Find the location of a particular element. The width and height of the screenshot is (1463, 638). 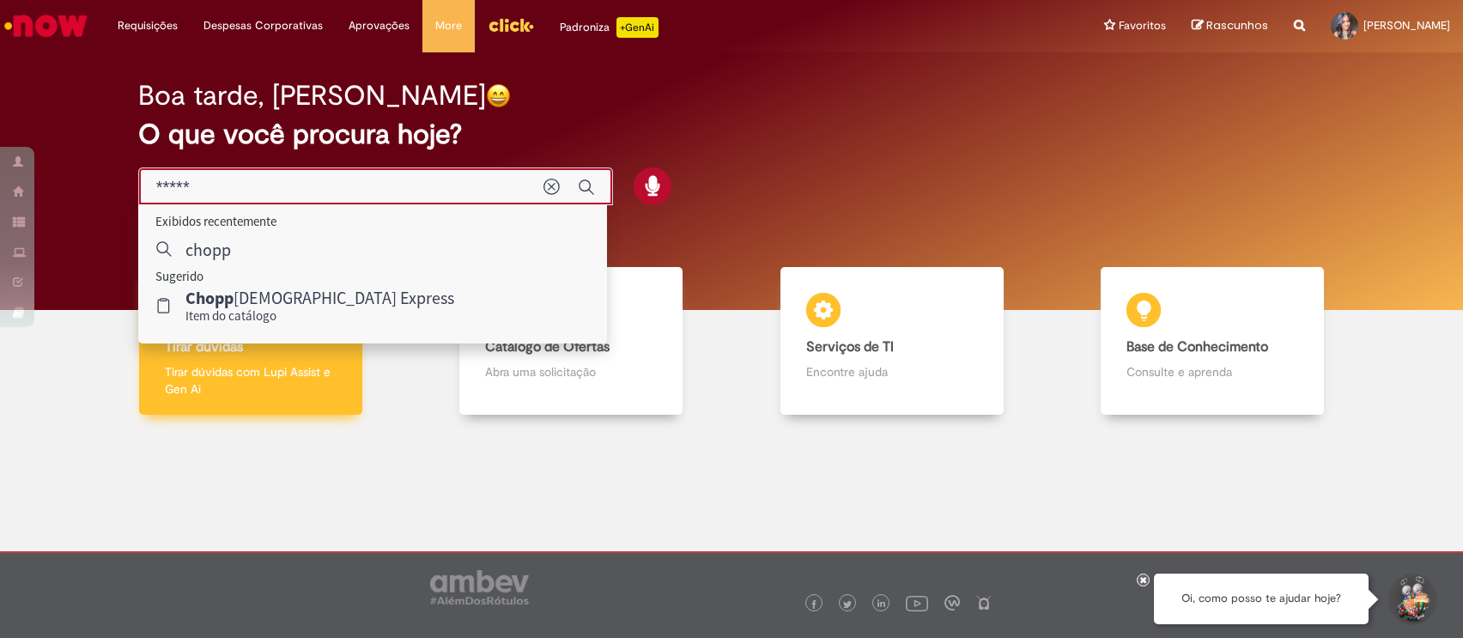

div: Padroniza is located at coordinates (609, 27).